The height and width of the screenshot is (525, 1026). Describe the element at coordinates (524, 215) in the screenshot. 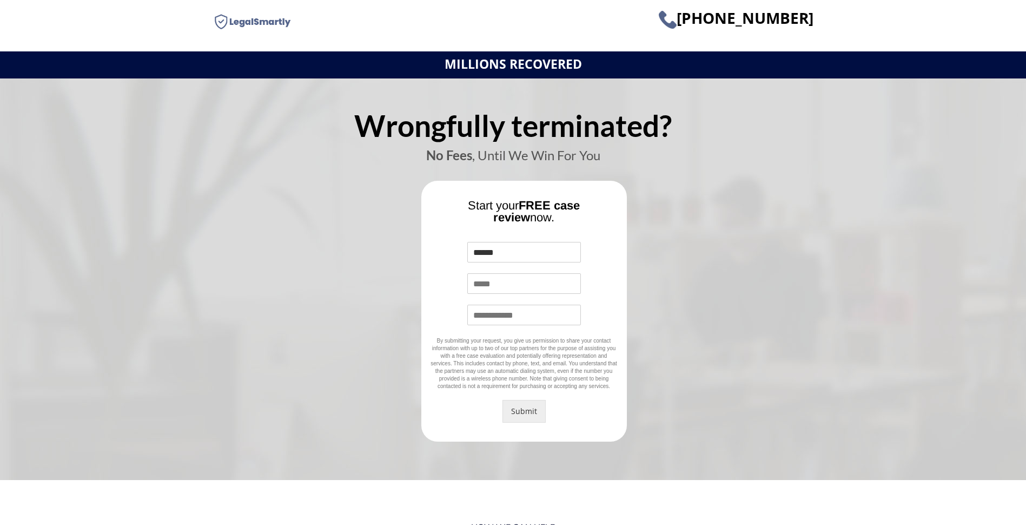

I see `div: Start your now.` at that location.